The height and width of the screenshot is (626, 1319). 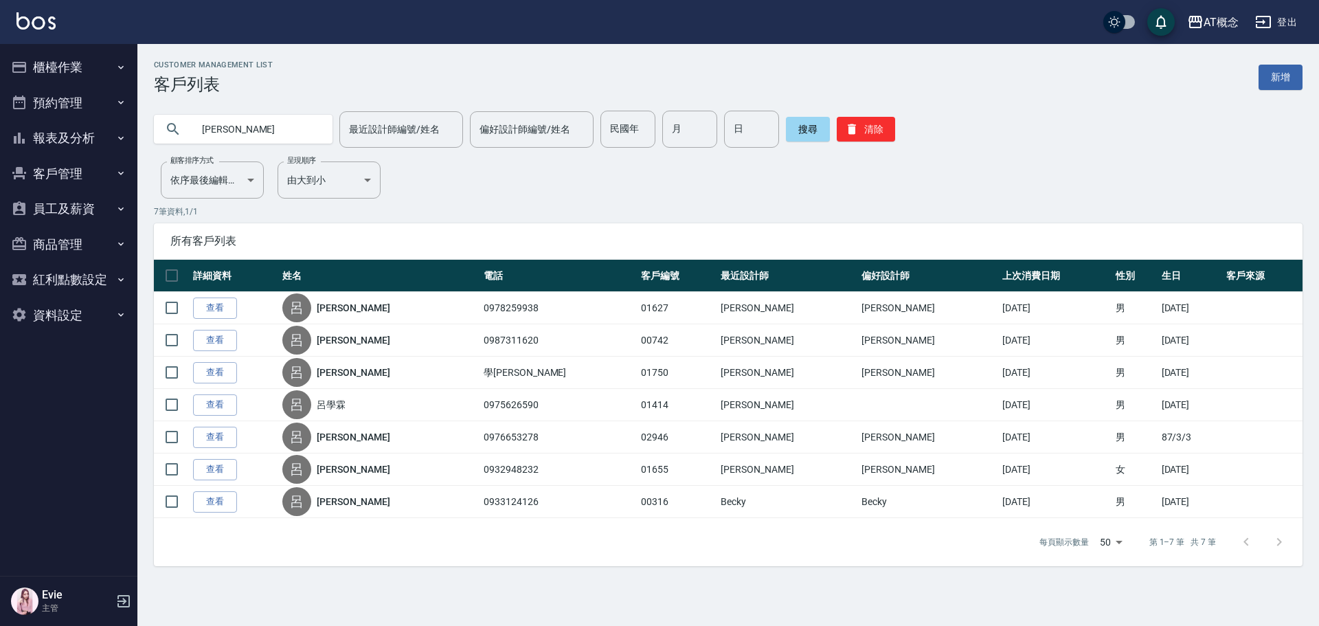 What do you see at coordinates (728, 212) in the screenshot?
I see `p: 7 筆資料, 1 / 1` at bounding box center [728, 212].